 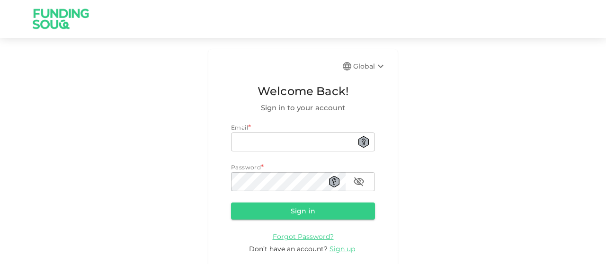 I want to click on input: password, so click(x=288, y=182).